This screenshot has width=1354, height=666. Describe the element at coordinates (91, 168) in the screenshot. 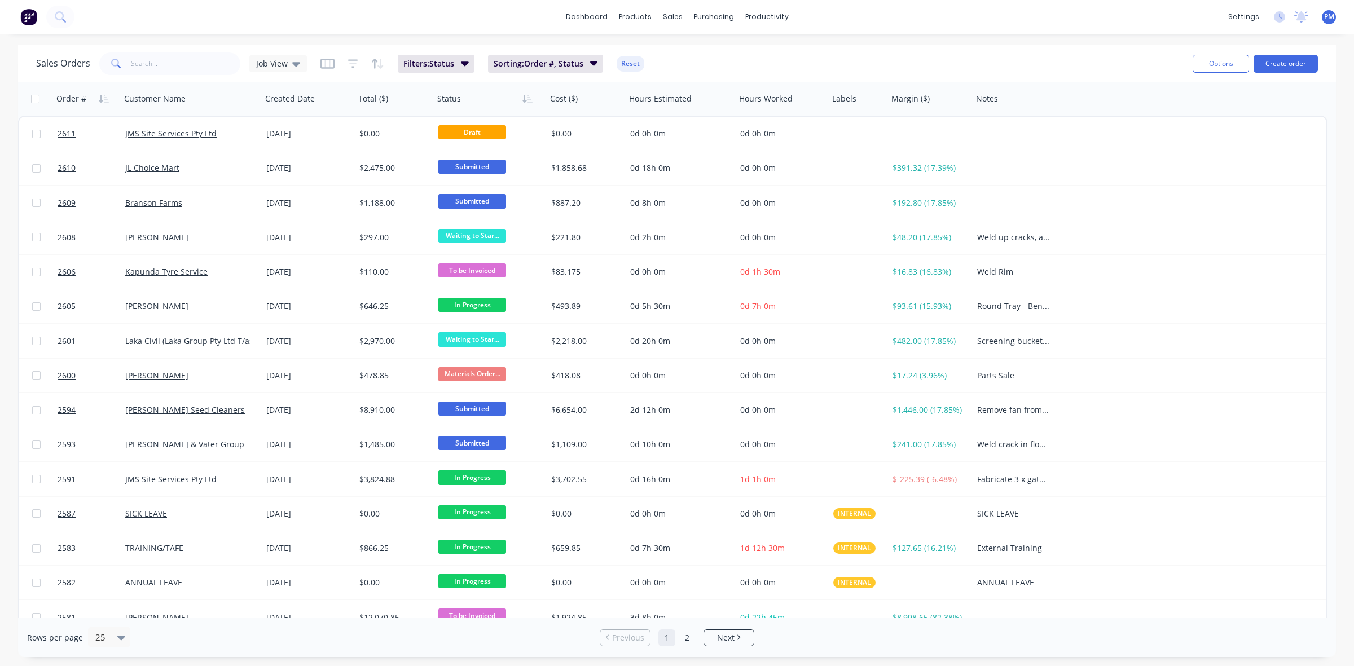

I see `a: 2610` at that location.